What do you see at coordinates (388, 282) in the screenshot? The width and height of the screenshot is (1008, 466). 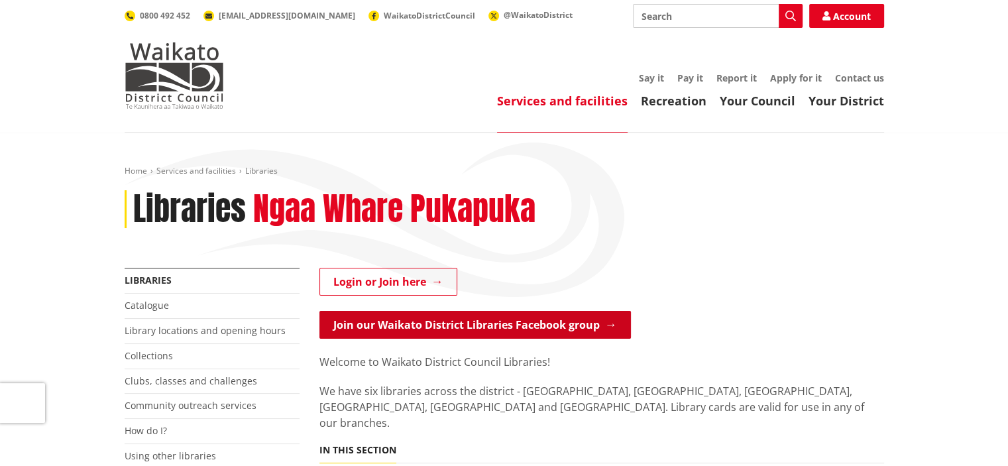 I see `a: Login or Join here` at bounding box center [388, 282].